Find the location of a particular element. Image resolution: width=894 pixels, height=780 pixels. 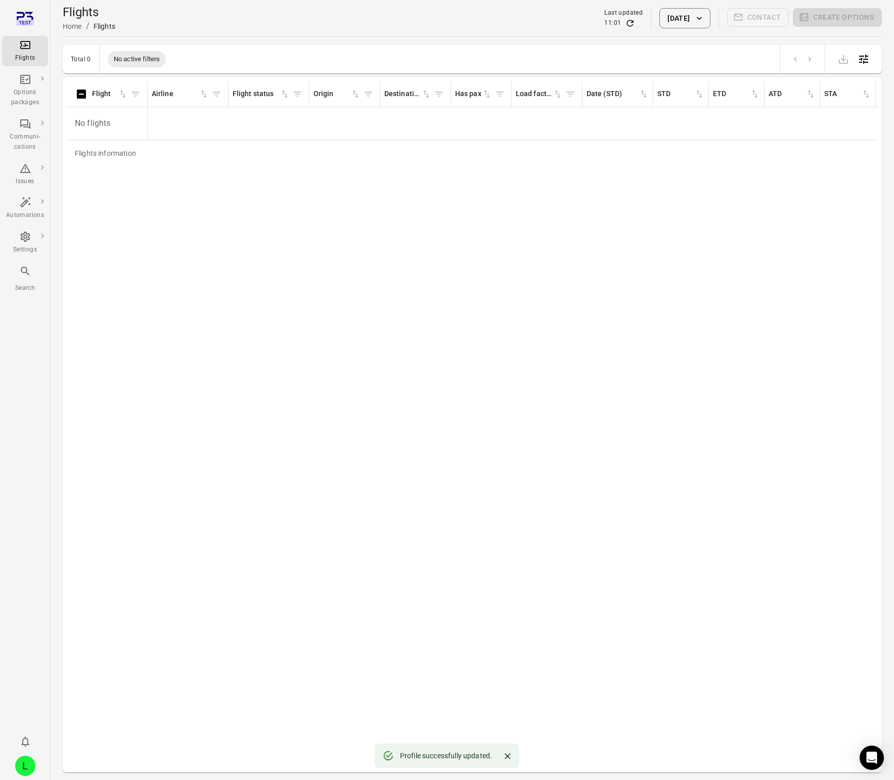

div: Has pax is located at coordinates (468, 94).